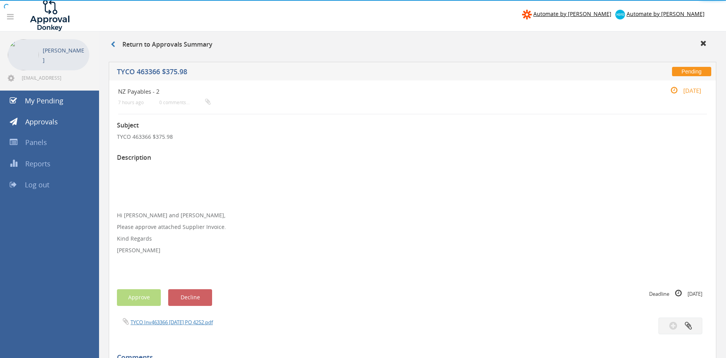 The image size is (726, 358). What do you see at coordinates (413, 239) in the screenshot?
I see `p: Kind Regards` at bounding box center [413, 239].